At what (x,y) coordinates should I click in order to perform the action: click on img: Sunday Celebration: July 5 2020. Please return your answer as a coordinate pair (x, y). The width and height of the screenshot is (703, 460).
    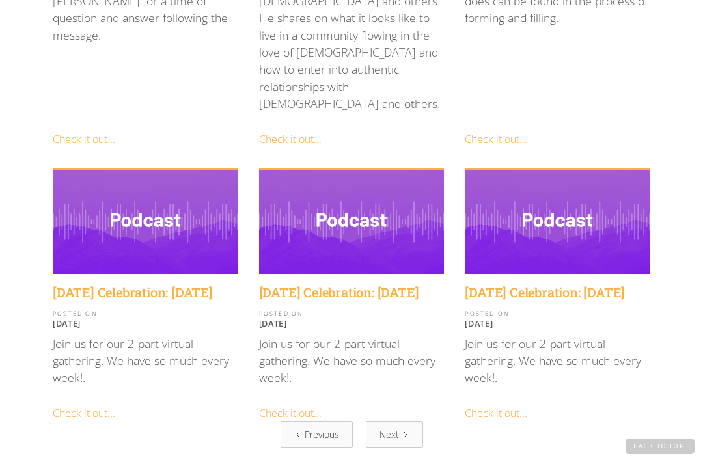
    Looking at the image, I should click on (352, 222).